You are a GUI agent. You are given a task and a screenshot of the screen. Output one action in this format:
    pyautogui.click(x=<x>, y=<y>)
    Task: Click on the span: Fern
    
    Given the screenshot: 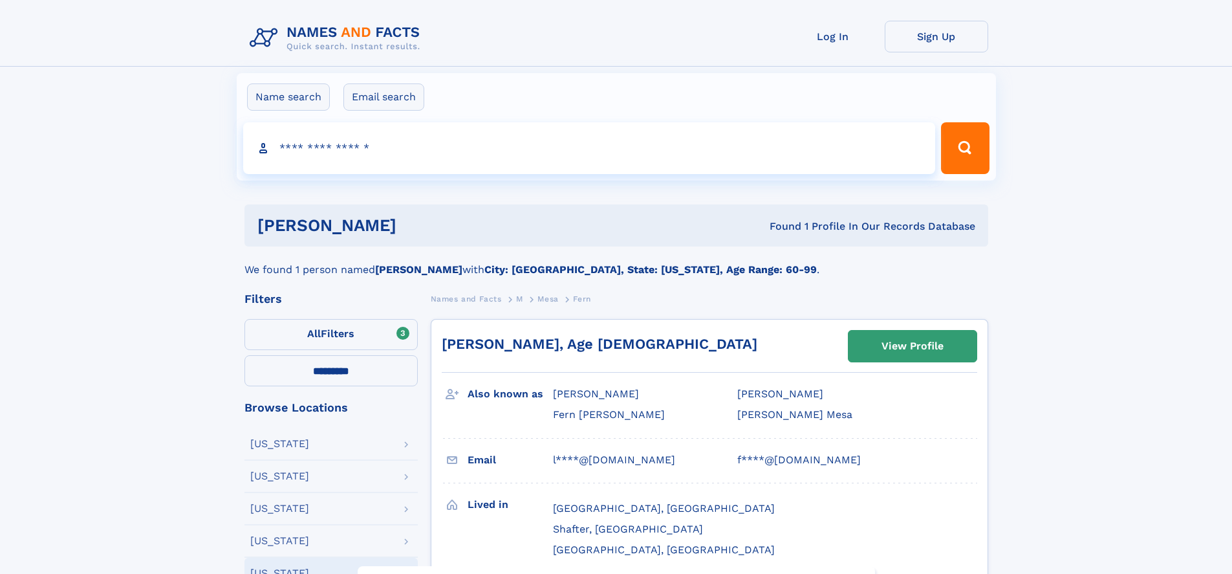 What is the action you would take?
    pyautogui.click(x=581, y=299)
    